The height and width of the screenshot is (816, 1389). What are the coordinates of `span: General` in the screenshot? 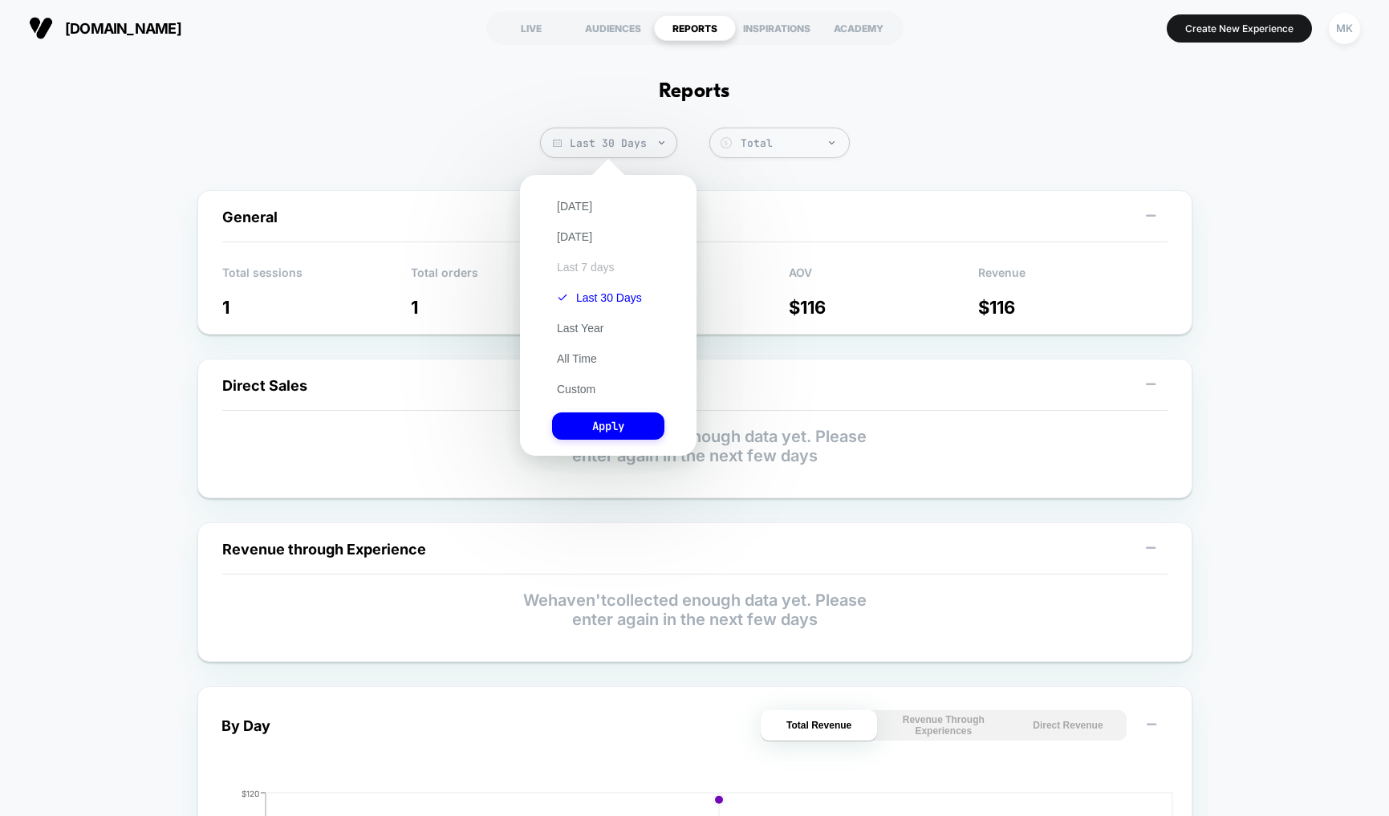 It's located at (249, 217).